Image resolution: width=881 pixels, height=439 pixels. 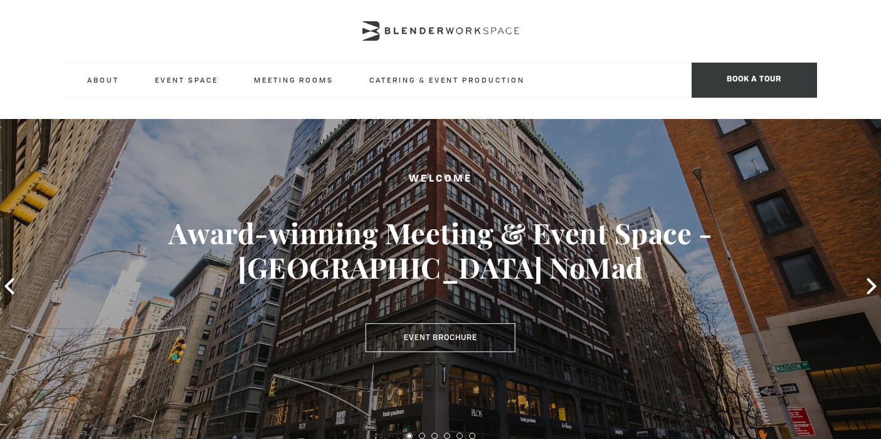 I want to click on h2: Welcome, so click(x=440, y=179).